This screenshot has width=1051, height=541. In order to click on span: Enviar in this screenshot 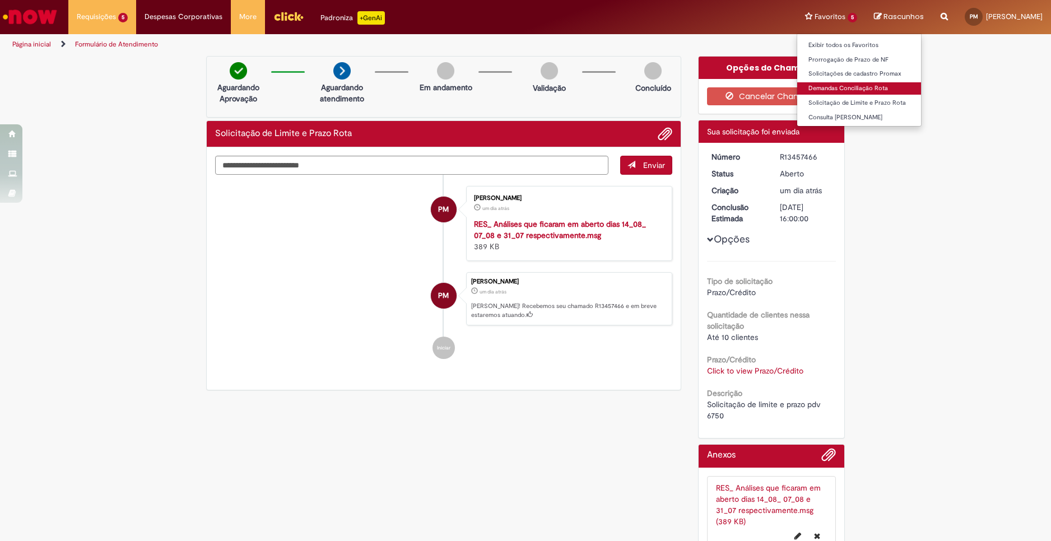, I will do `click(654, 165)`.